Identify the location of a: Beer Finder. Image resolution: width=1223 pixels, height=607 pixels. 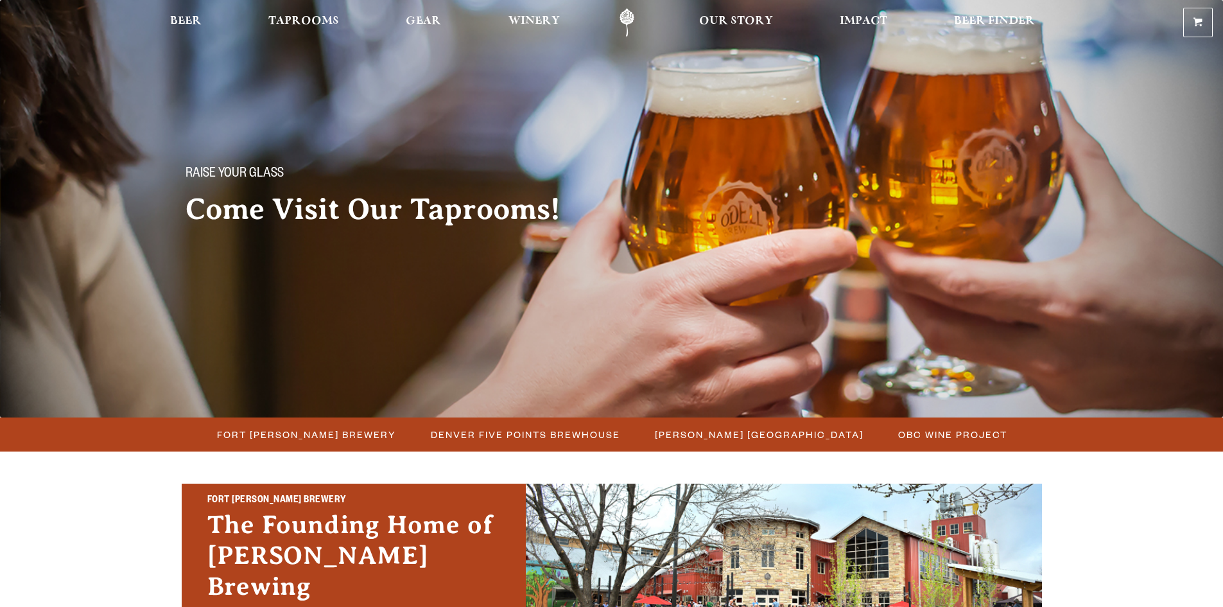
(994, 22).